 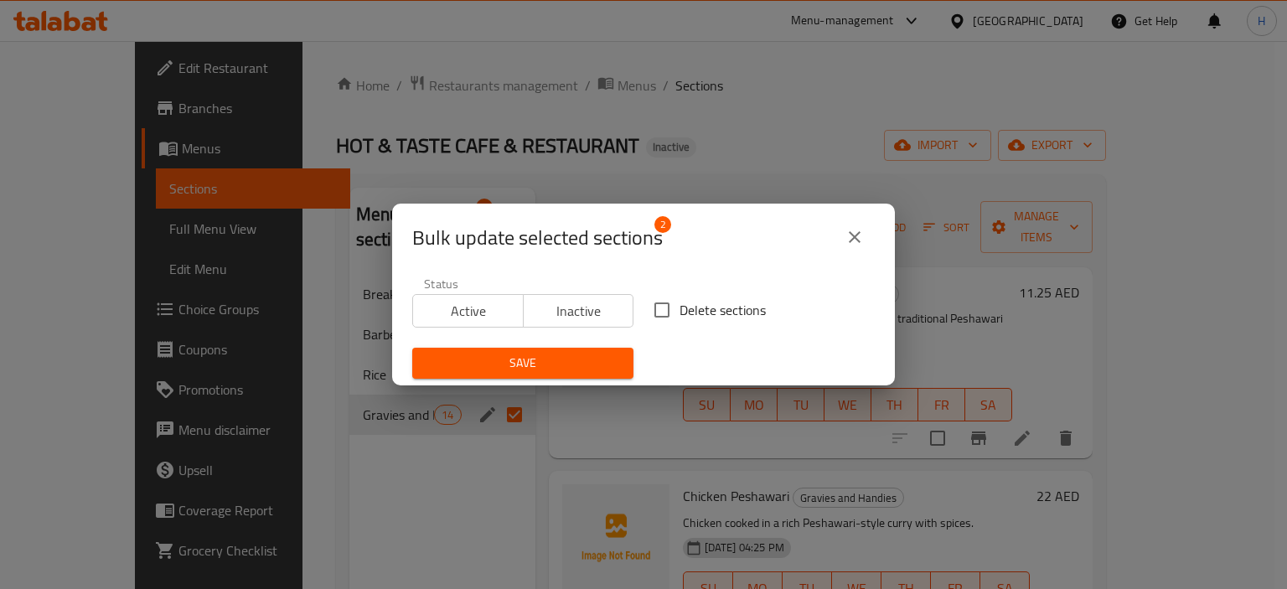 What do you see at coordinates (523, 363) in the screenshot?
I see `button: Save` at bounding box center [523, 363].